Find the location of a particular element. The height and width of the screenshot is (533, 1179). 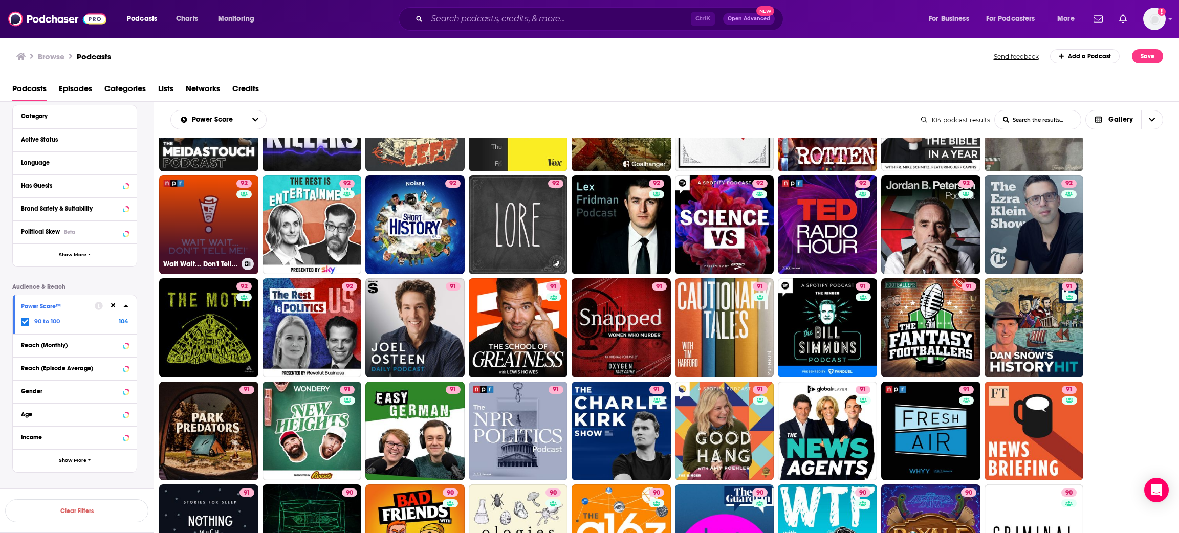

div: Power Score™ is located at coordinates (54, 307).